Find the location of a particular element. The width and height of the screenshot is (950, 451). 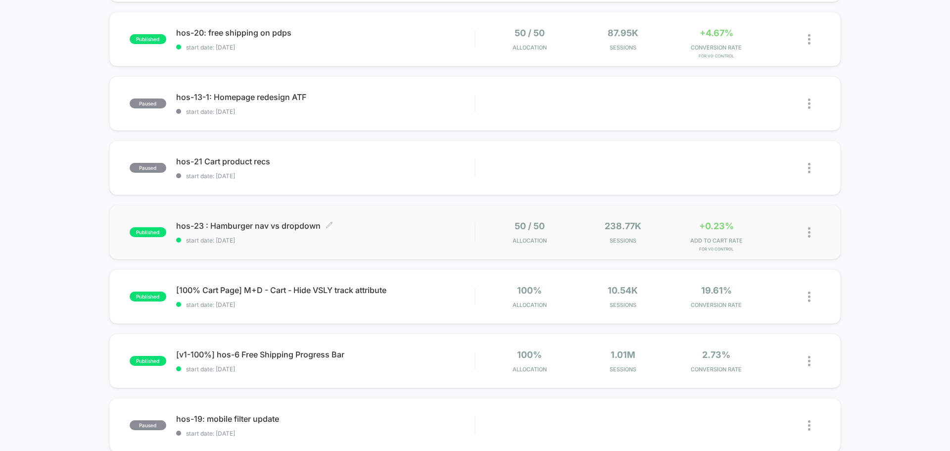

span: [v1-100%] hos-6 Free Shipping Progress Bar is located at coordinates (325, 354).